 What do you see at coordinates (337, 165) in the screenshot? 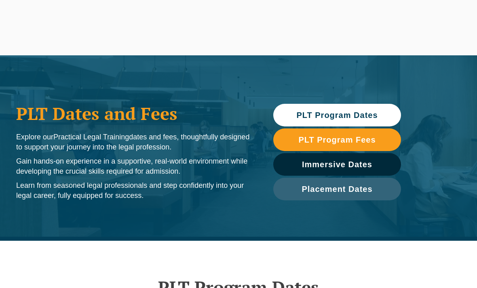
I see `a: Immersive Dates` at bounding box center [337, 165].